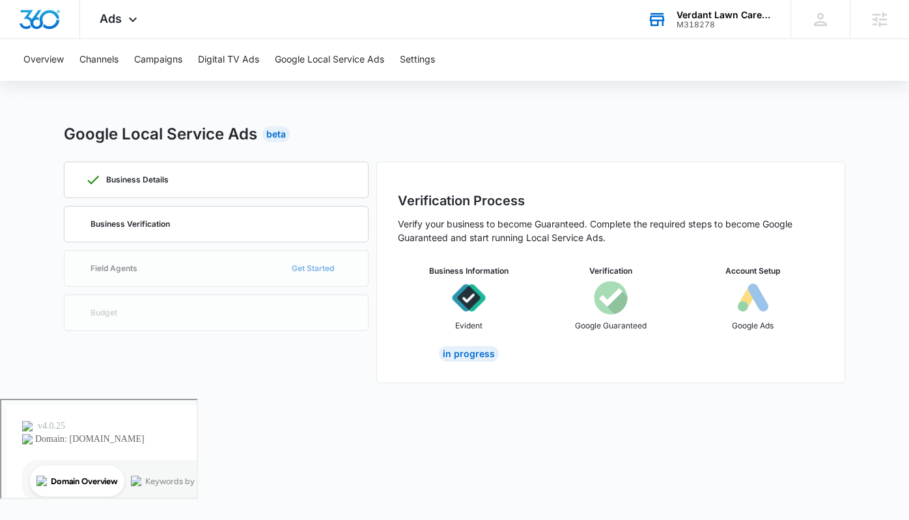  Describe the element at coordinates (111, 18) in the screenshot. I see `span: Ads` at that location.